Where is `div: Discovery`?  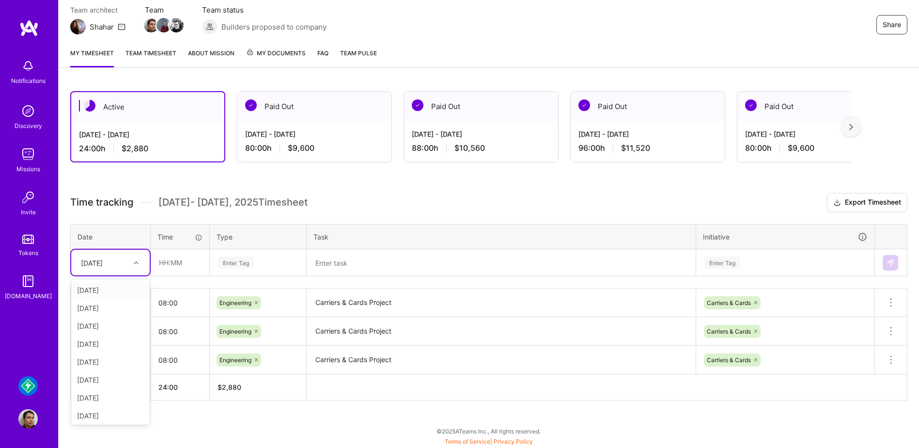 div: Discovery is located at coordinates (28, 125).